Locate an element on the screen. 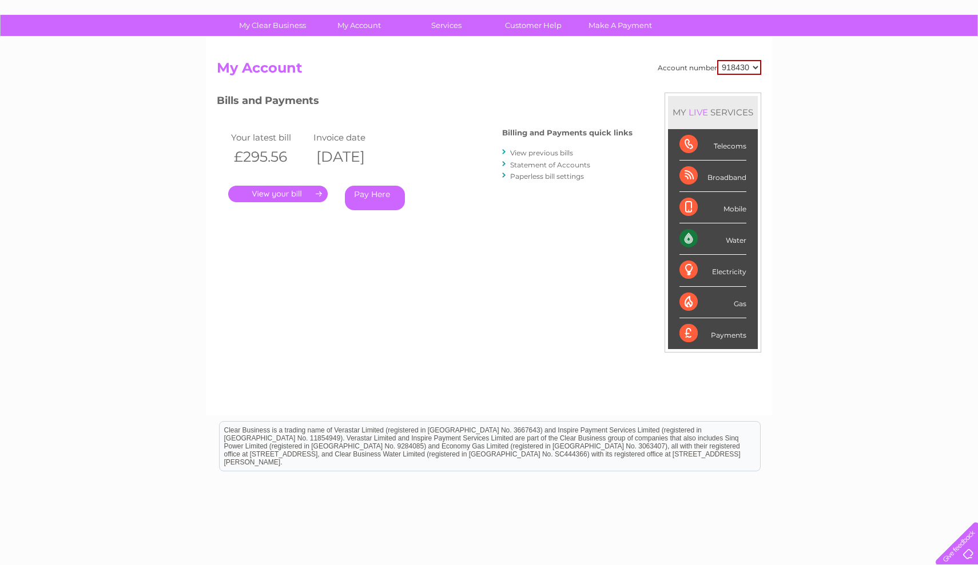 The height and width of the screenshot is (565, 978). a: Log out is located at coordinates (953, 53).